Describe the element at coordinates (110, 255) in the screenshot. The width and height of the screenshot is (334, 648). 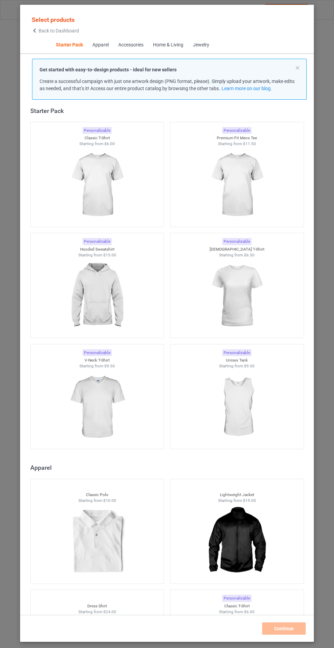
I see `span: $15.00` at that location.